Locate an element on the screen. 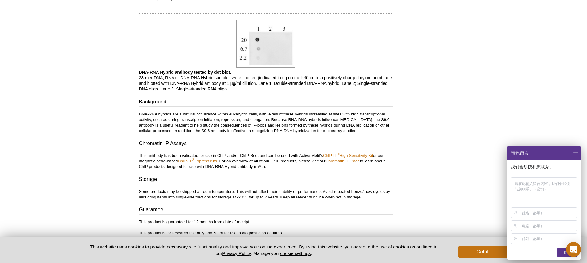  div: Open Intercom Messenger is located at coordinates (573, 249).